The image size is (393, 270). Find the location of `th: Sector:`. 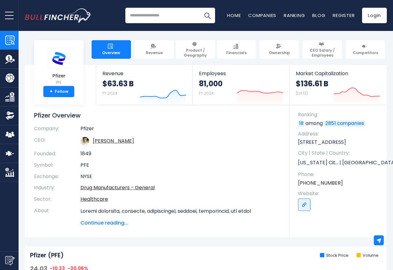

th: Sector: is located at coordinates (57, 199).